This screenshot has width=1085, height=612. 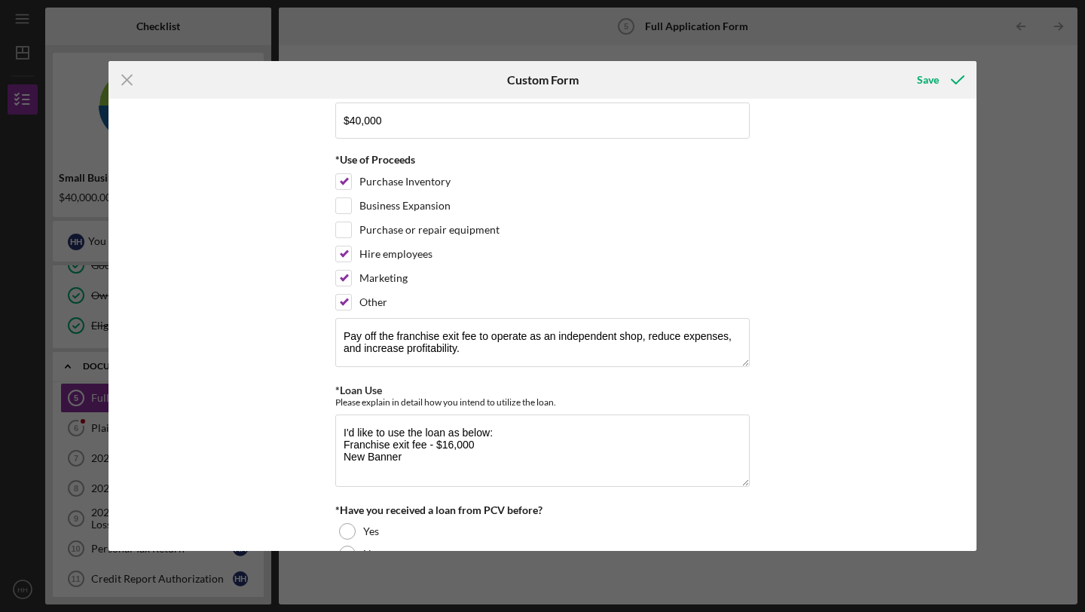 I want to click on textarea: I'd like to use the loan as below: Franchise exit fee - $16,000 New Banner, so click(x=542, y=450).